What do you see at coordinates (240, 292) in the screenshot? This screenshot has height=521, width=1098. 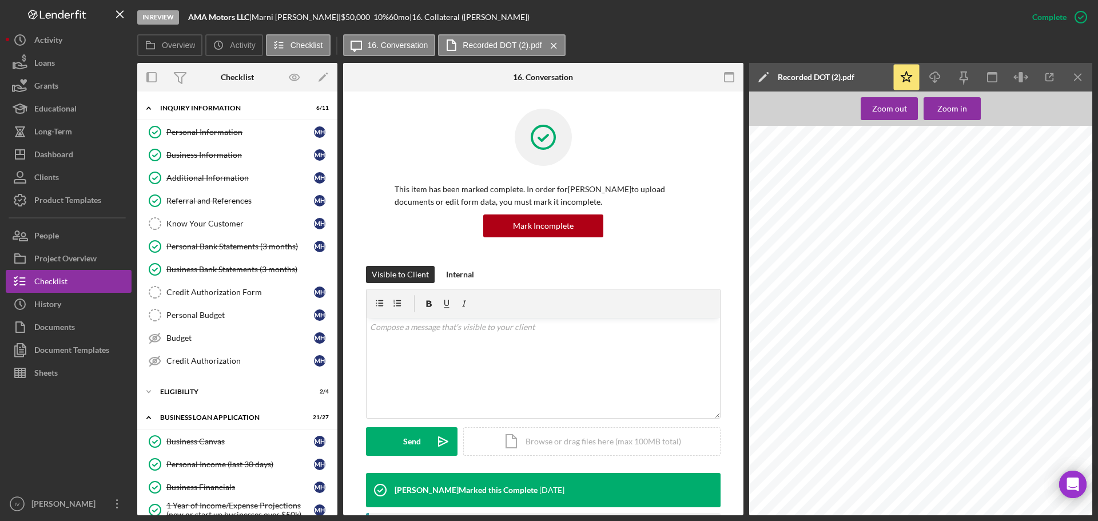 I see `div: Credit Authorization Form` at bounding box center [240, 292].